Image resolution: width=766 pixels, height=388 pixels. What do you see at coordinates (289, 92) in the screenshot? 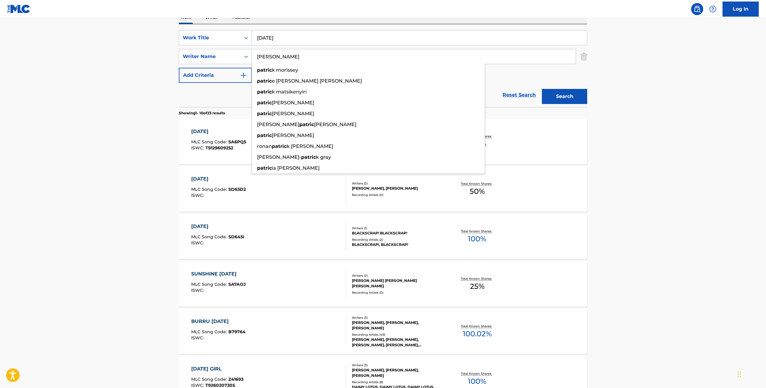
I see `span: k matsikenyiri` at bounding box center [289, 92].